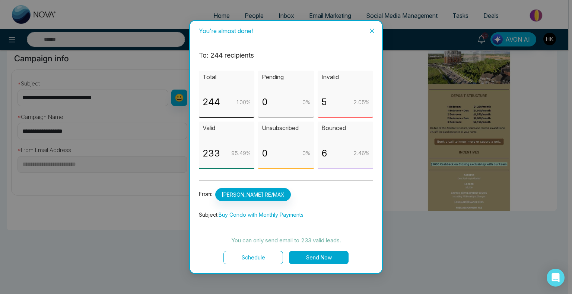  I want to click on p: Total, so click(226, 77).